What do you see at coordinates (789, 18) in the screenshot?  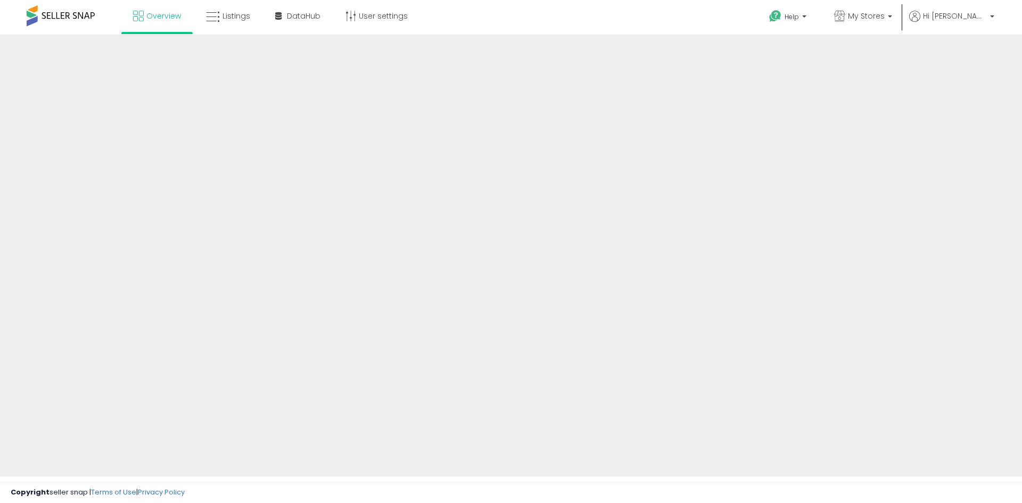 I see `a: Help` at bounding box center [789, 18].